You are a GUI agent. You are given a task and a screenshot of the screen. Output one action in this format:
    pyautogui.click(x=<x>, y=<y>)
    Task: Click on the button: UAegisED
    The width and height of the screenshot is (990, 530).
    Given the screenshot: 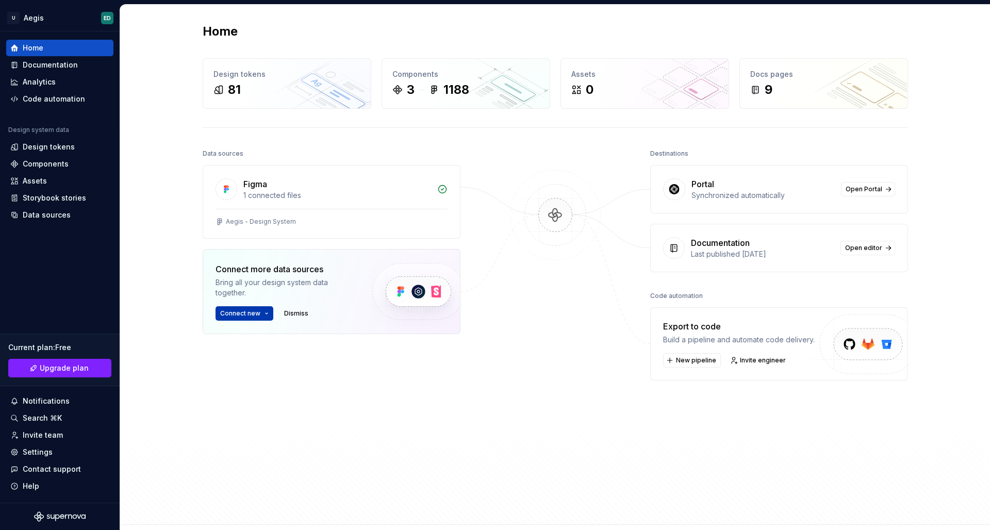 What is the action you would take?
    pyautogui.click(x=60, y=18)
    